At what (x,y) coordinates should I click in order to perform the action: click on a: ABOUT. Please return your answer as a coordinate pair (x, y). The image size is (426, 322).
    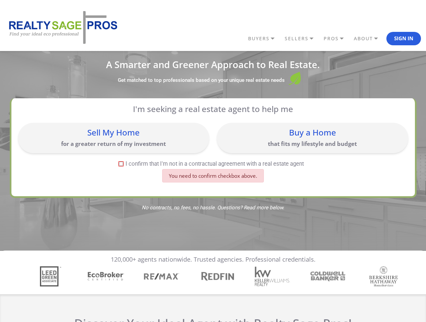
    Looking at the image, I should click on (369, 39).